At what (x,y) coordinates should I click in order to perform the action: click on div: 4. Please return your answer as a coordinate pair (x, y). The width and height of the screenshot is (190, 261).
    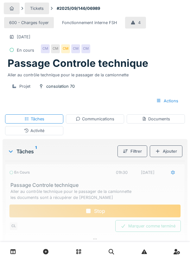
    Looking at the image, I should click on (139, 22).